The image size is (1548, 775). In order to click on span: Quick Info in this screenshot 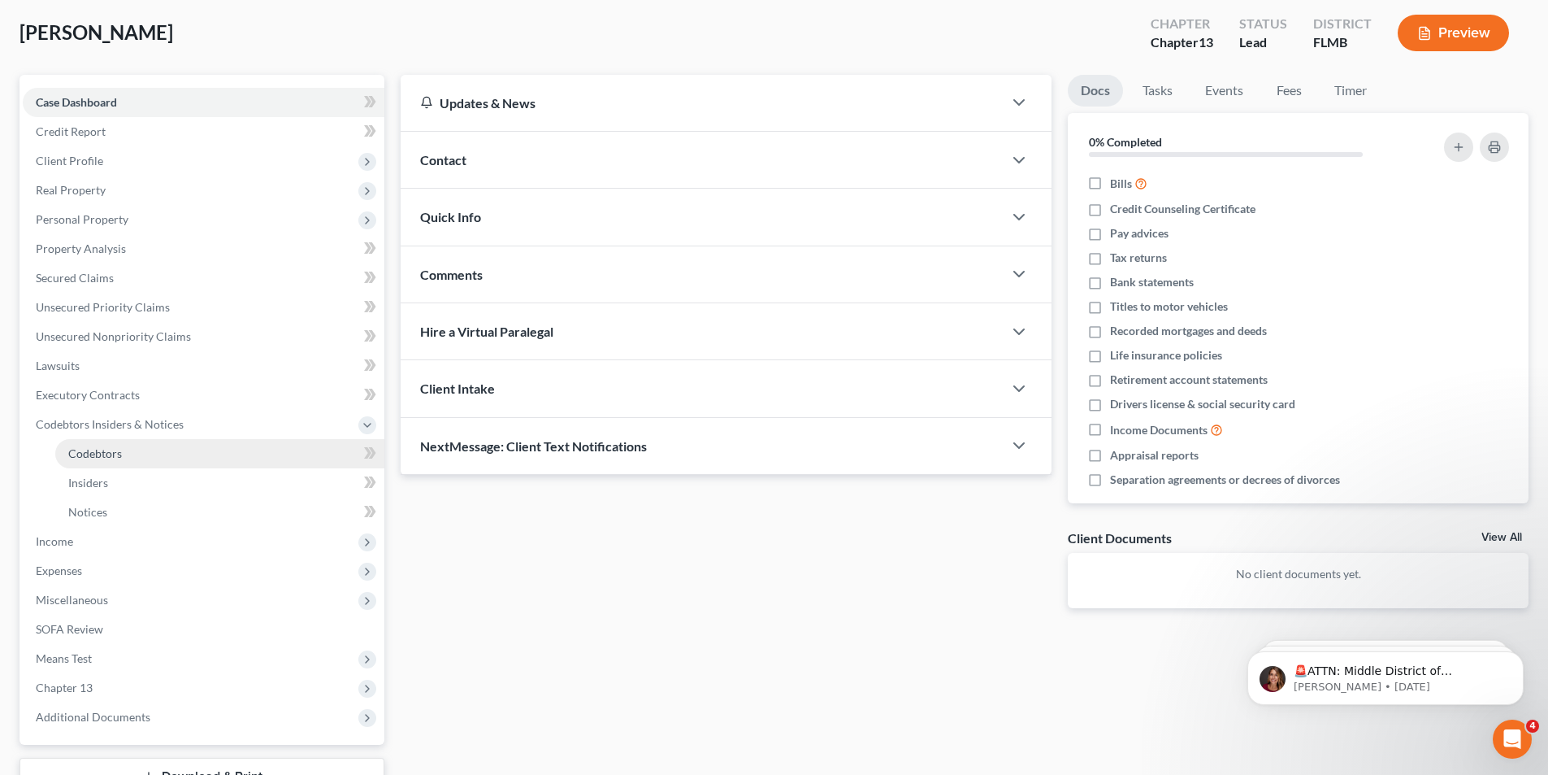, I will do `click(450, 216)`.